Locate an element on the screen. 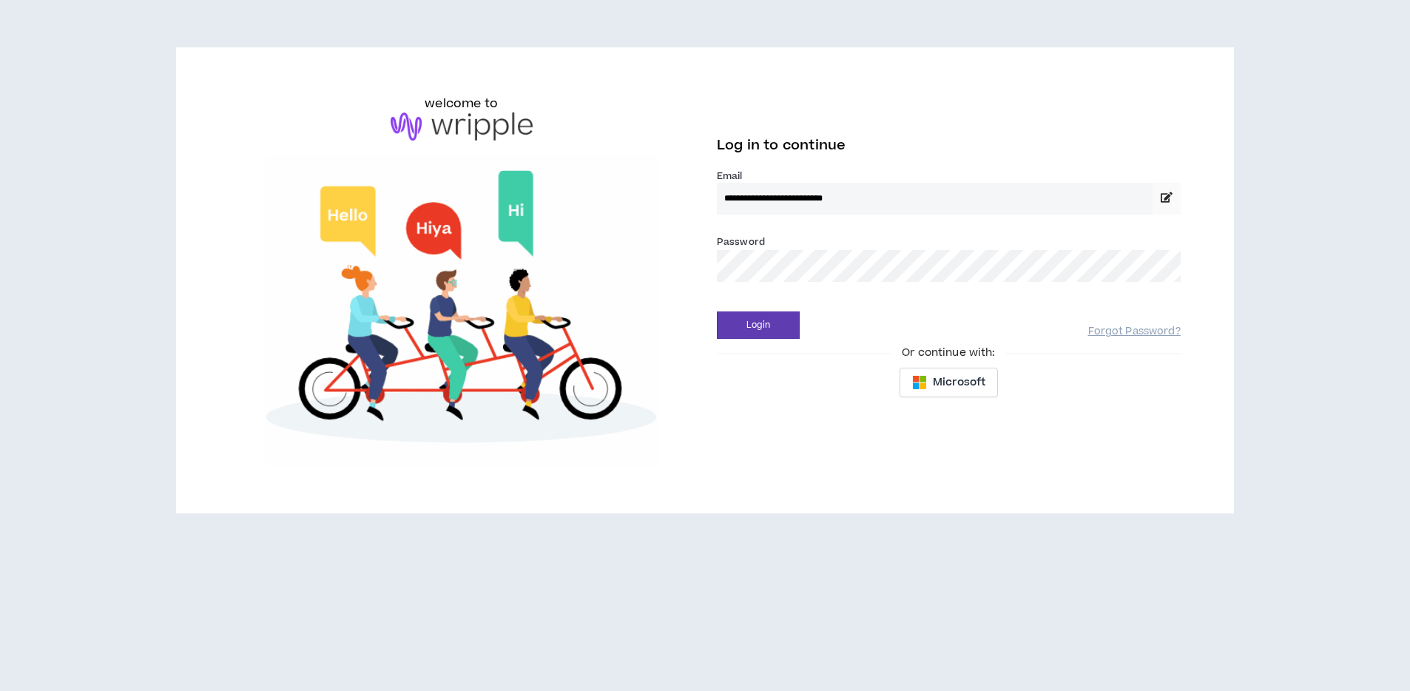 This screenshot has width=1410, height=691. img: Welcome to Wripple is located at coordinates (461, 311).